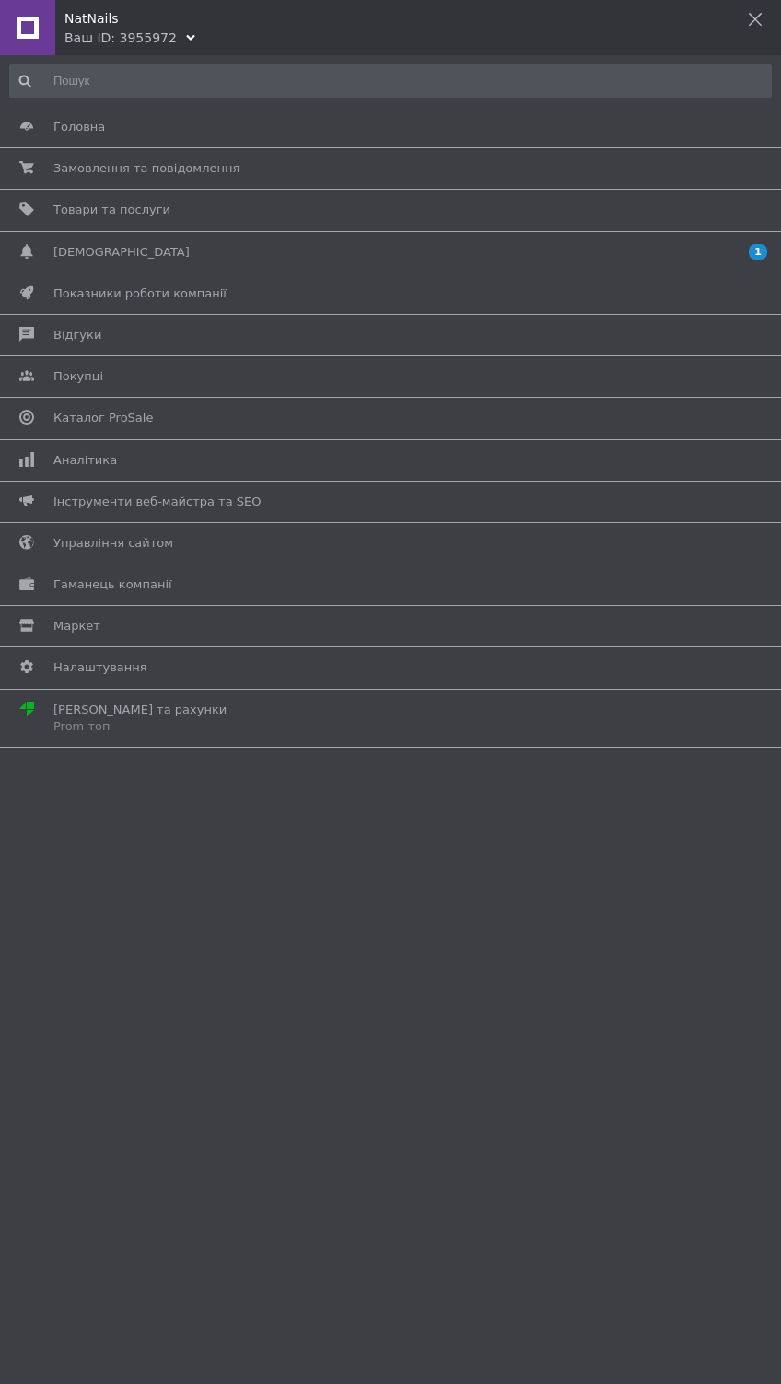  Describe the element at coordinates (140, 294) in the screenshot. I see `span: Показники роботи компанії` at that location.